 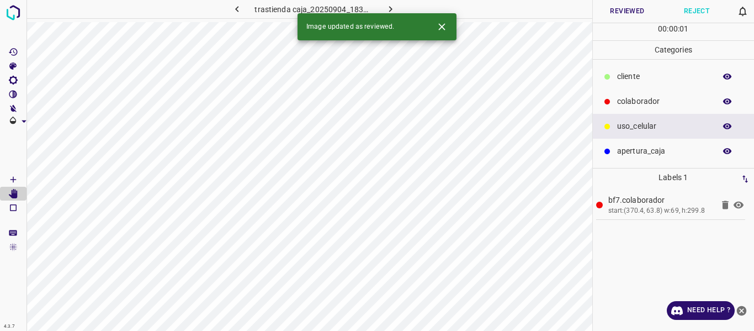 What do you see at coordinates (700, 310) in the screenshot?
I see `a: Need Help ?` at bounding box center [700, 310].